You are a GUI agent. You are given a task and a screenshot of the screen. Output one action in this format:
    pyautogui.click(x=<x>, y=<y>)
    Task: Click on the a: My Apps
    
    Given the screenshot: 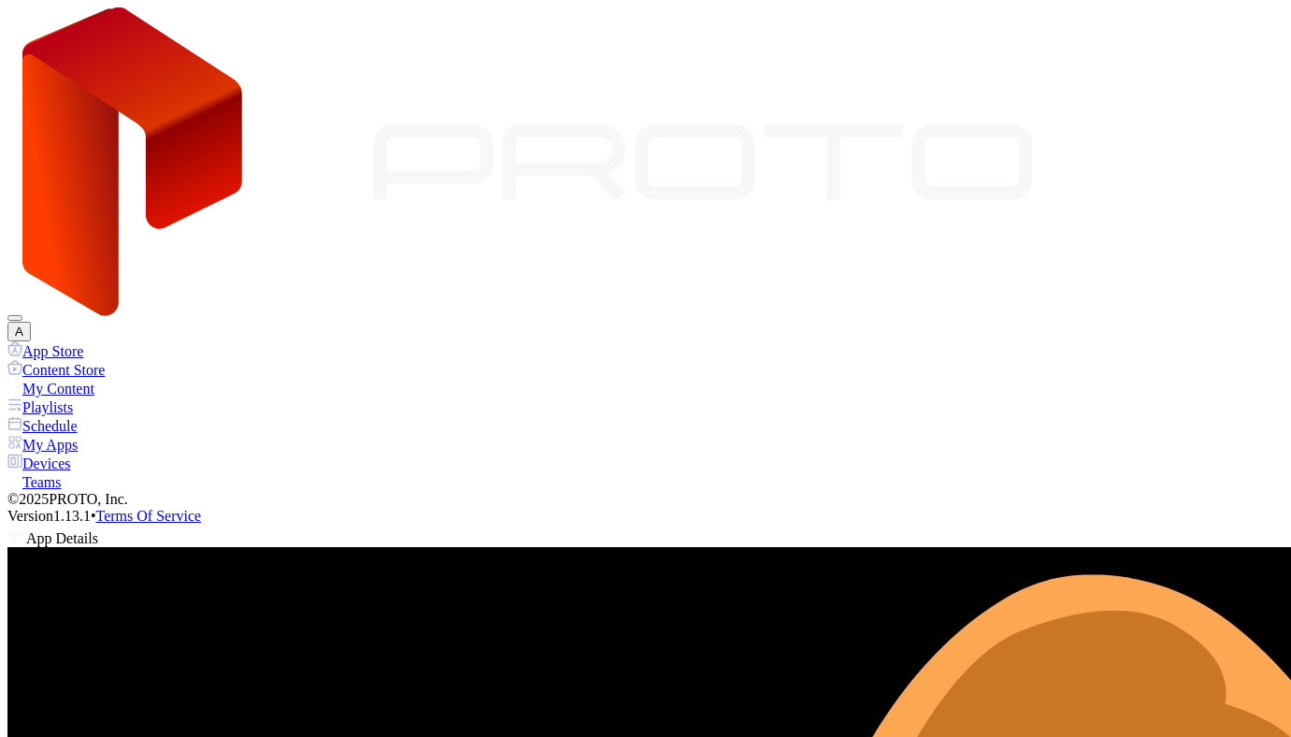 What is the action you would take?
    pyautogui.click(x=645, y=444)
    